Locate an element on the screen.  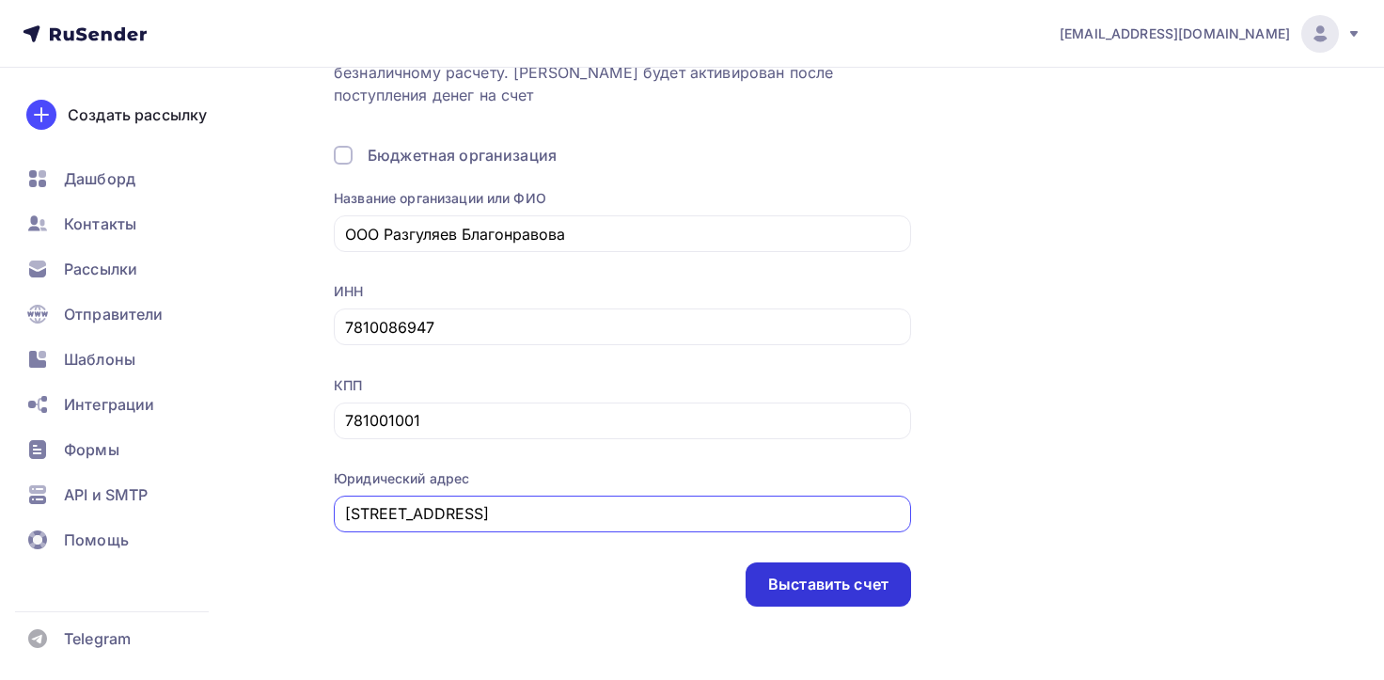
span: Дашборд is located at coordinates (100, 179).